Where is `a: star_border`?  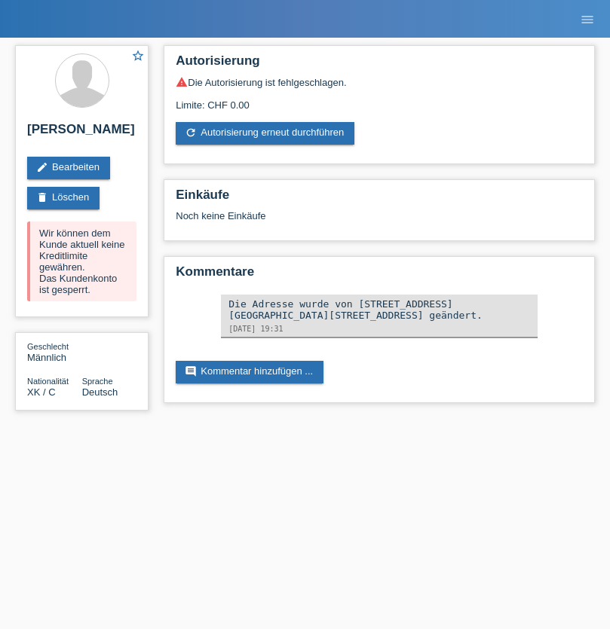 a: star_border is located at coordinates (138, 57).